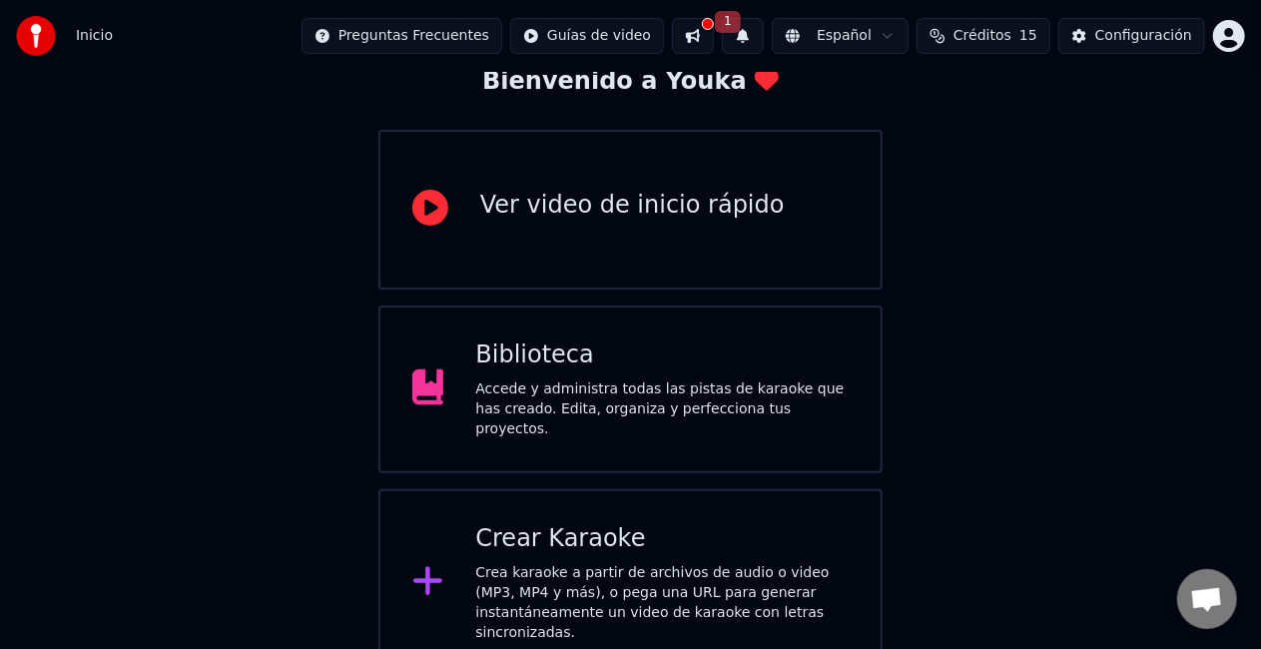 Image resolution: width=1261 pixels, height=649 pixels. I want to click on div: Crea karaoke a partir de archivos de audio o video (MP3, MP4 y más), o pega una URL para generar ..., so click(662, 603).